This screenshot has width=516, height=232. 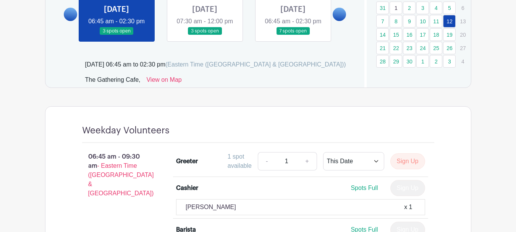 What do you see at coordinates (187, 188) in the screenshot?
I see `div: Cashier` at bounding box center [187, 188].